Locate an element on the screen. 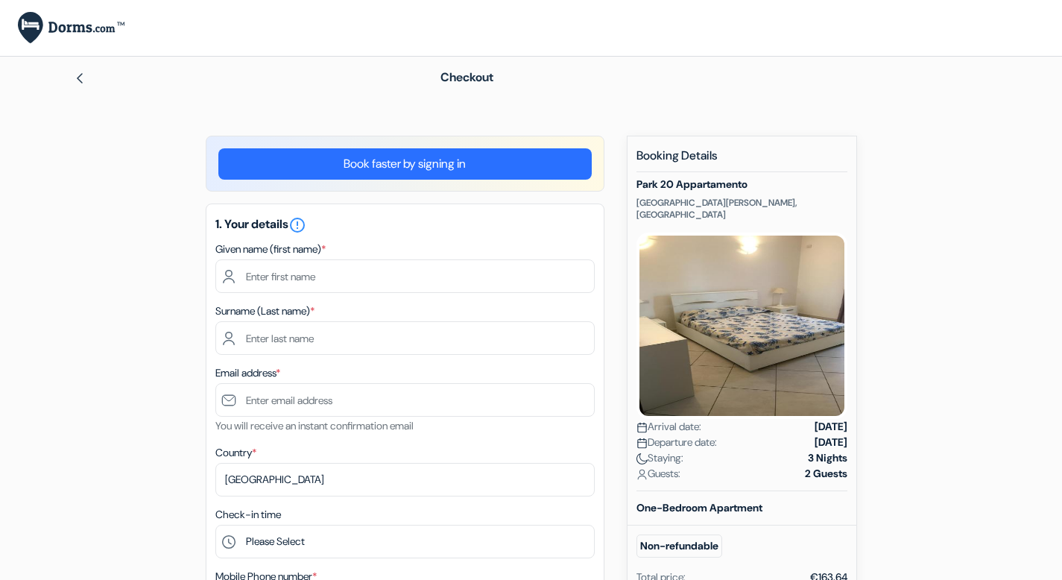 The width and height of the screenshot is (1062, 580). label: Given name (first name) is located at coordinates (270, 249).